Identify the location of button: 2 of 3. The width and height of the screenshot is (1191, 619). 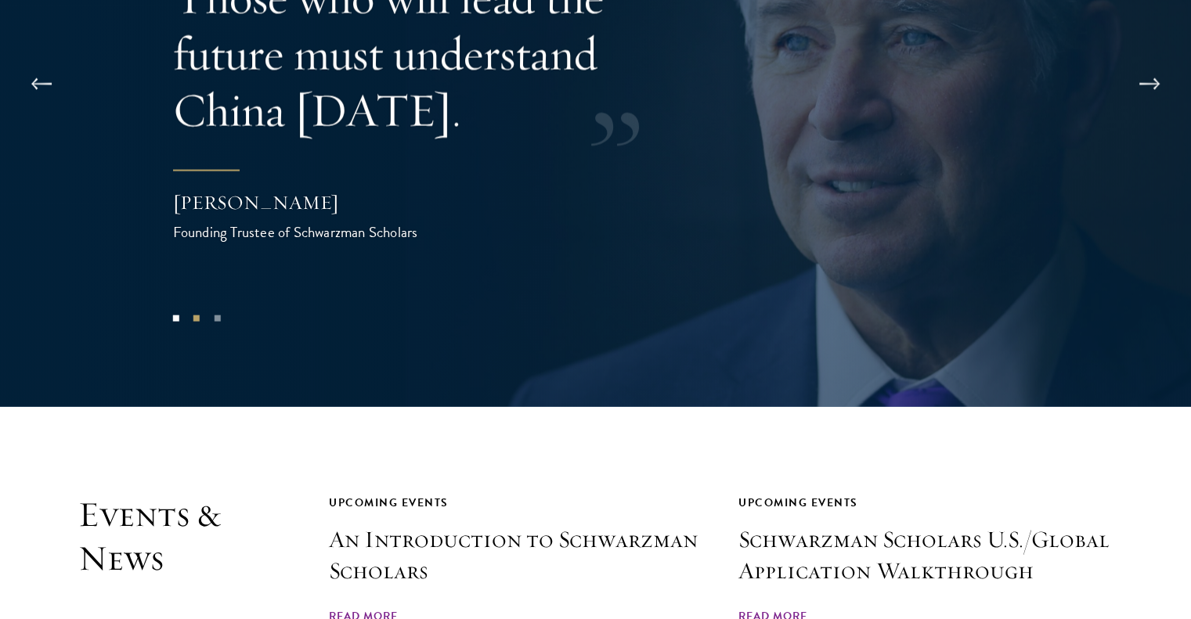
(197, 319).